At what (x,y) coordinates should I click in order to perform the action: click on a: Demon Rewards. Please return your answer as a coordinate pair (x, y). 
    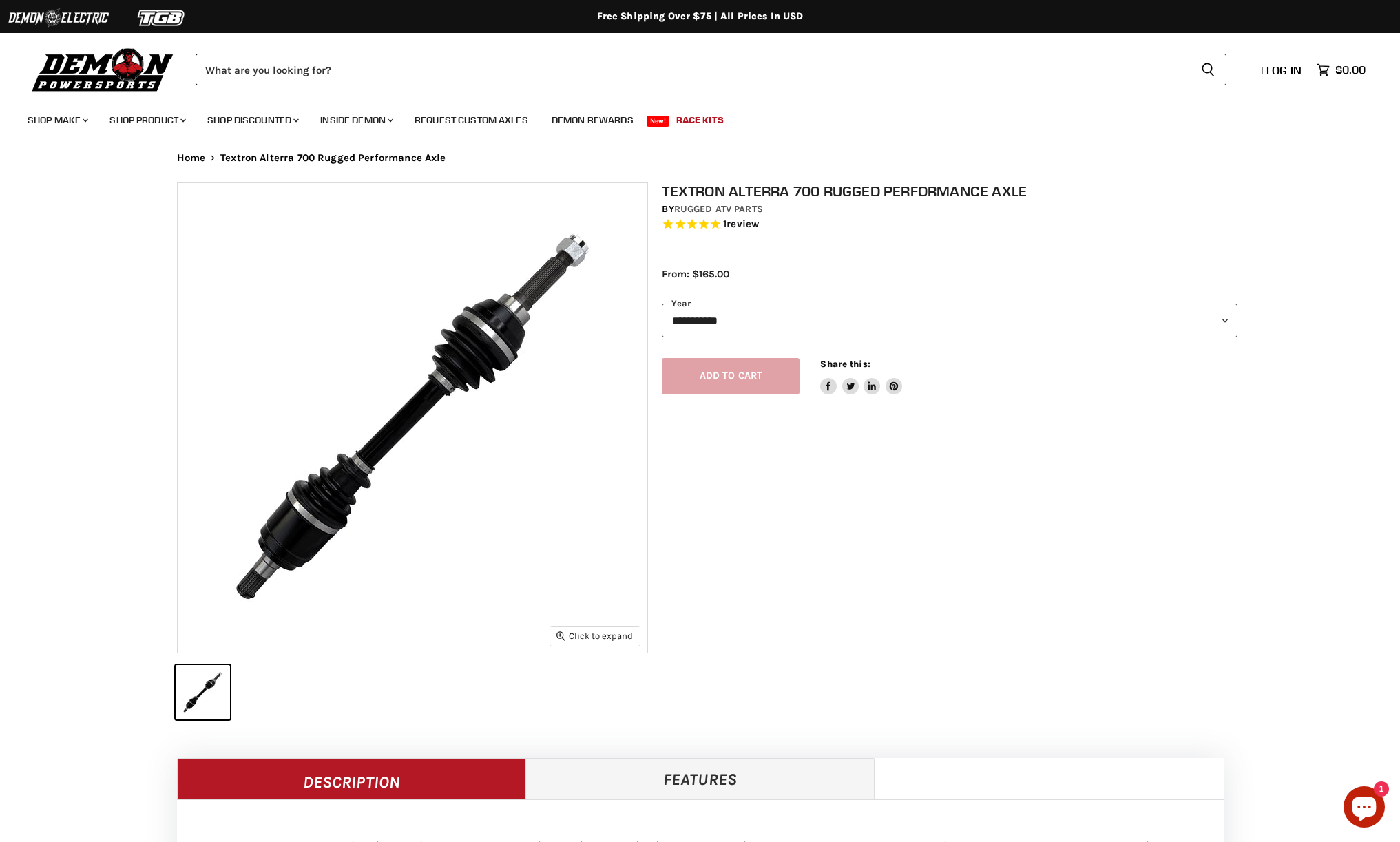
    Looking at the image, I should click on (592, 120).